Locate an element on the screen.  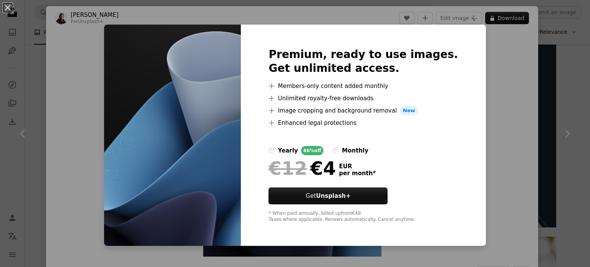
div: monthly is located at coordinates (355, 151).